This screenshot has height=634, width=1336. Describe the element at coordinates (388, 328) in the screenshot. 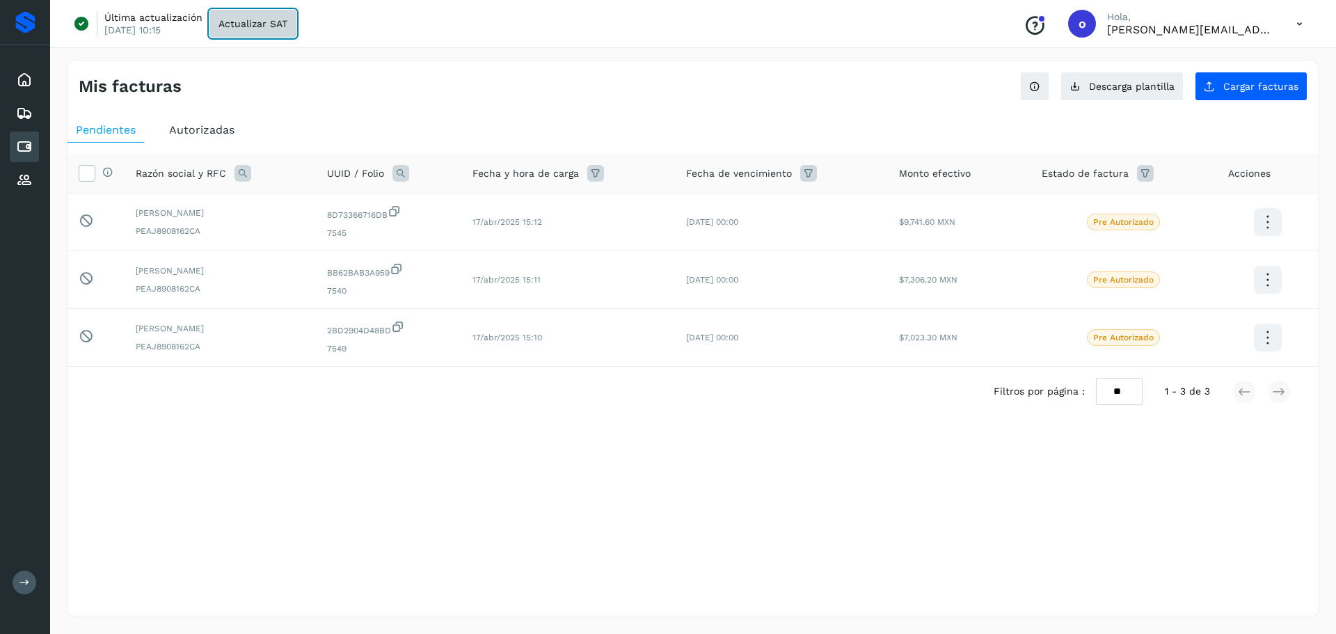

I see `span: 2BD2904D48BD` at that location.